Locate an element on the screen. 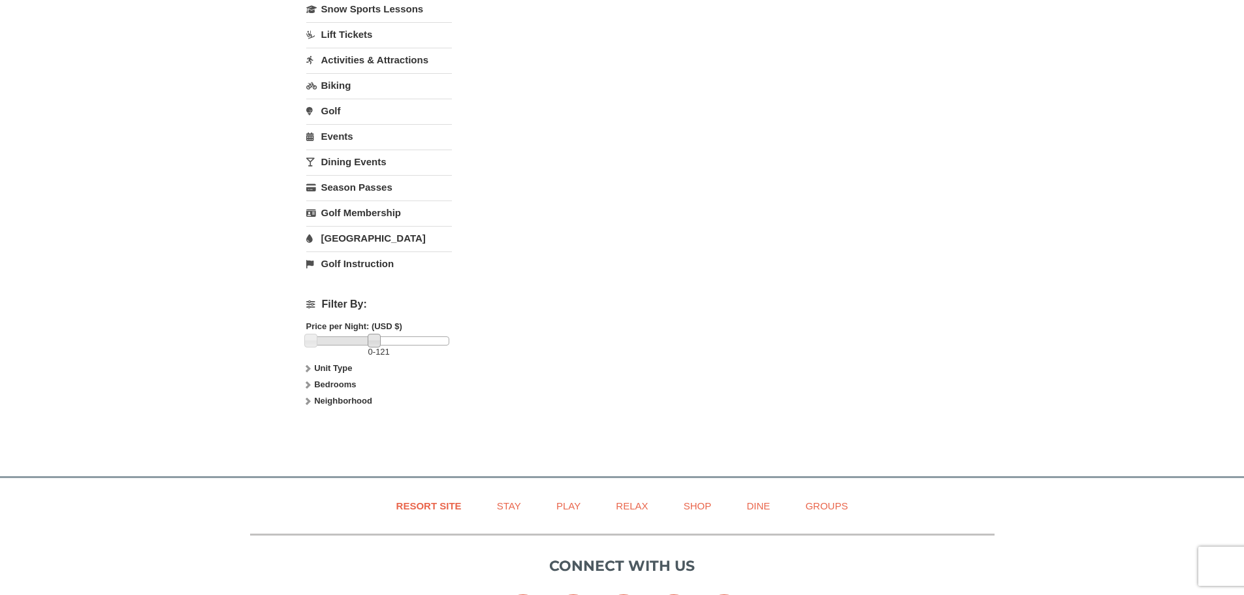 The height and width of the screenshot is (595, 1244). h4: Filter By: is located at coordinates (379, 304).